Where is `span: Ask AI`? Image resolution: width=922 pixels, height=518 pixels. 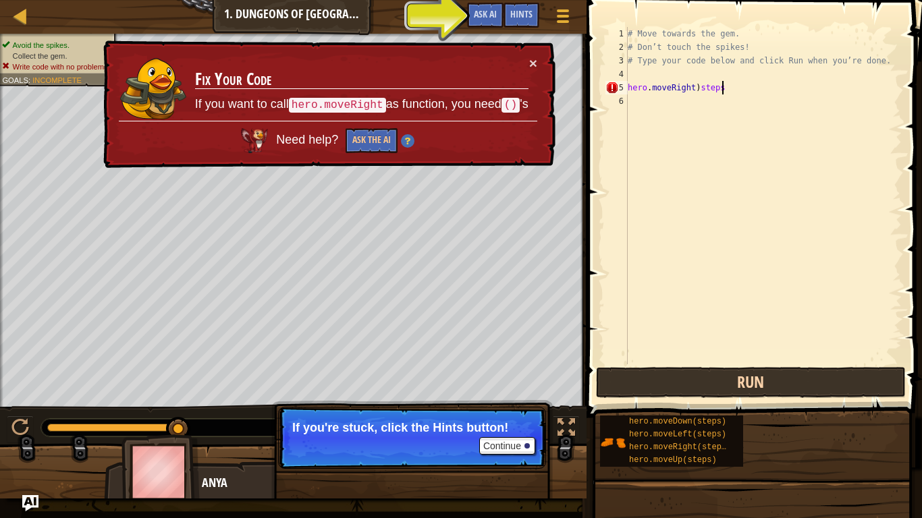
span: Ask AI is located at coordinates (485, 13).